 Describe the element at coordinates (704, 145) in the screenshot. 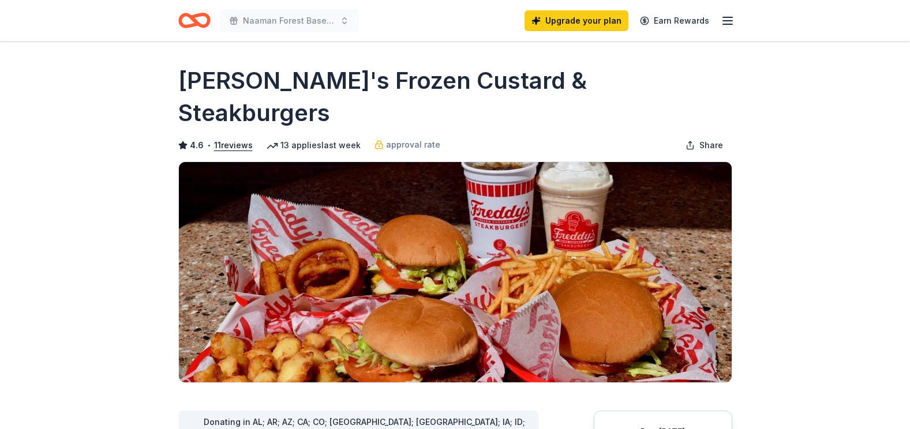

I see `button: Share` at that location.